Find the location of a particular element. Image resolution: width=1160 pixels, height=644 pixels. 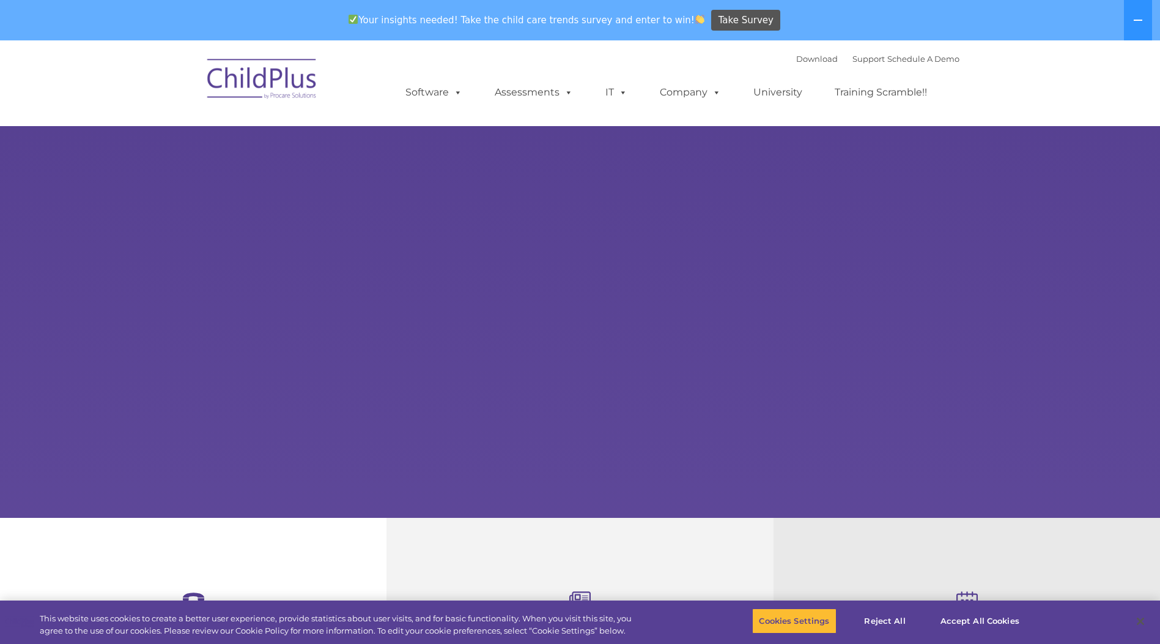

button: Close is located at coordinates (1141, 621).